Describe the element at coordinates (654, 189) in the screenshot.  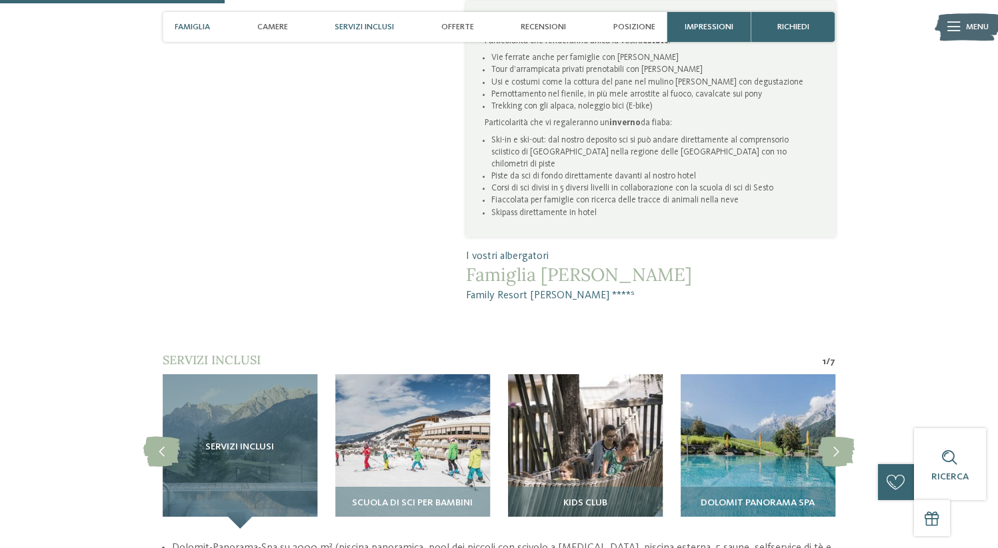
I see `li: Corsi di sci divisi in 5 diversi livelli in collaborazione con la scuola di sci di Sesto` at that location.